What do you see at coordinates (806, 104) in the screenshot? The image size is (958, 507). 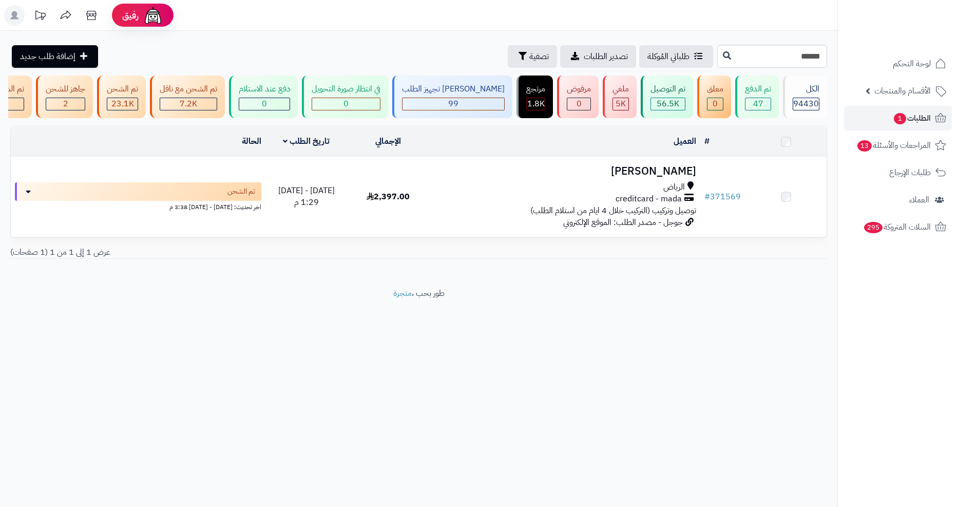 I see `span: 94430` at bounding box center [806, 104].